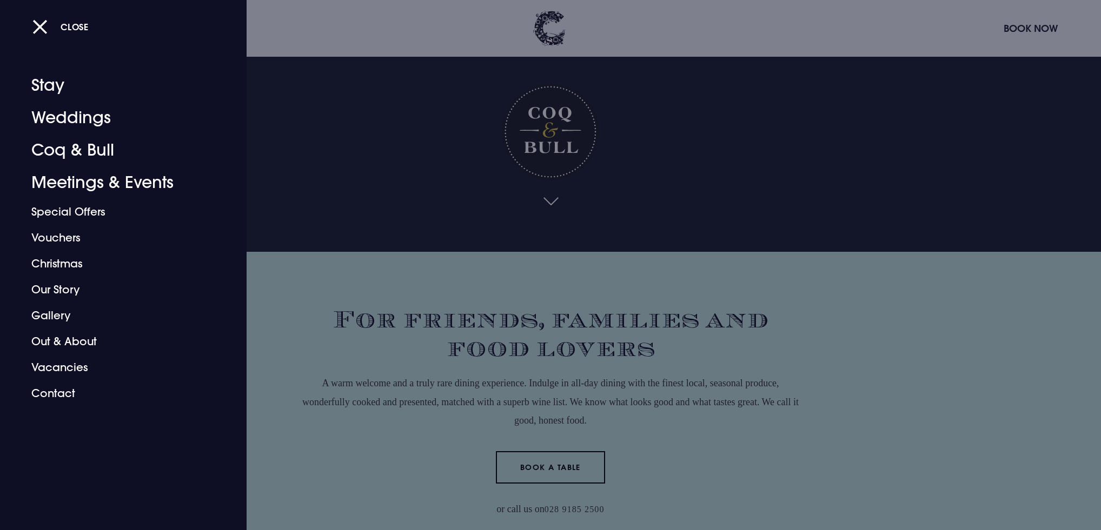  What do you see at coordinates (117, 316) in the screenshot?
I see `a: Gallery` at bounding box center [117, 316].